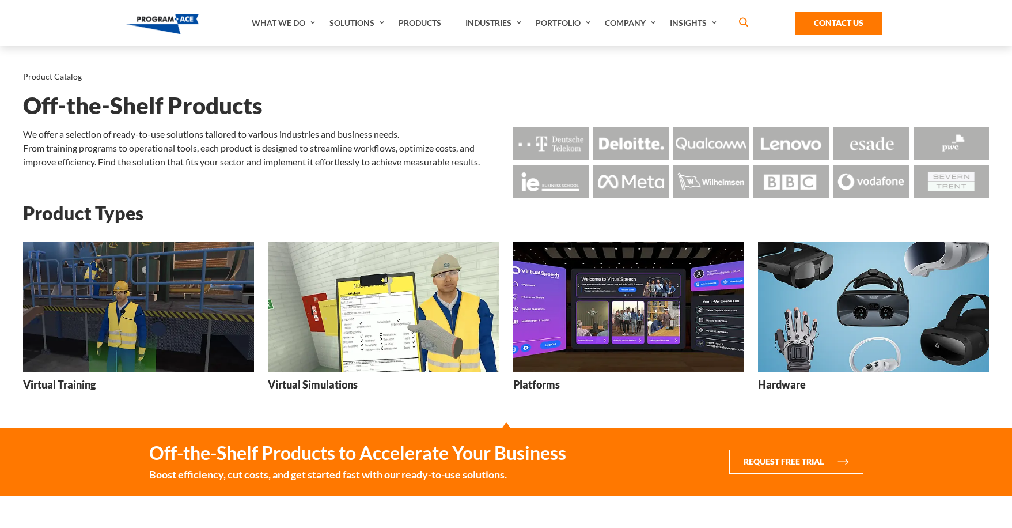  What do you see at coordinates (791, 143) in the screenshot?
I see `img: Logo - Lenovo` at bounding box center [791, 143].